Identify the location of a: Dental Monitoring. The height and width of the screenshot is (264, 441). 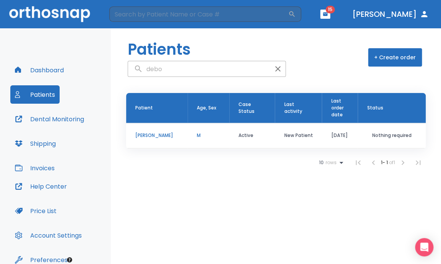
(49, 119).